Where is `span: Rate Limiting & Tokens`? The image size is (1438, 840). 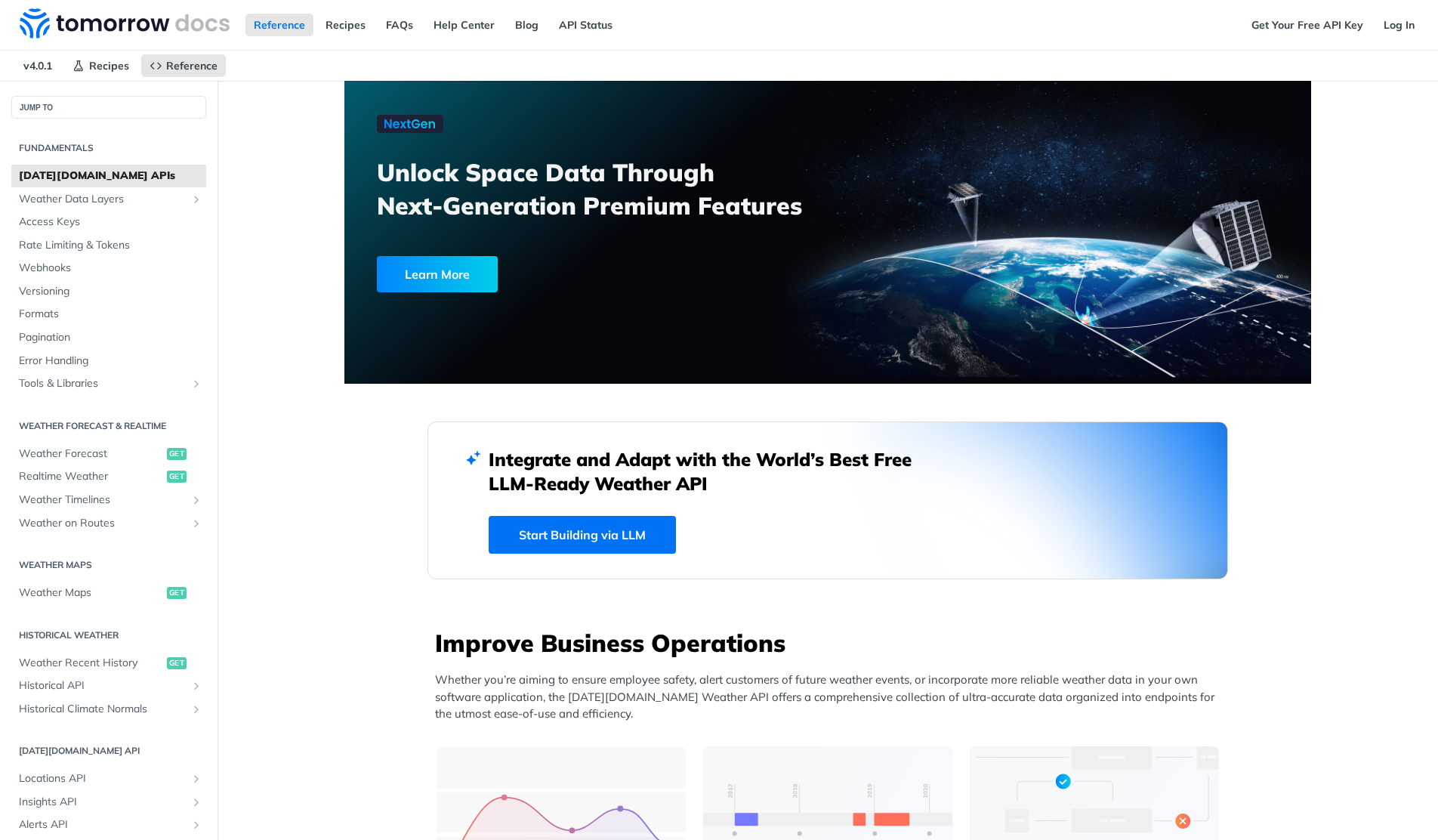
span: Rate Limiting & Tokens is located at coordinates (110, 245).